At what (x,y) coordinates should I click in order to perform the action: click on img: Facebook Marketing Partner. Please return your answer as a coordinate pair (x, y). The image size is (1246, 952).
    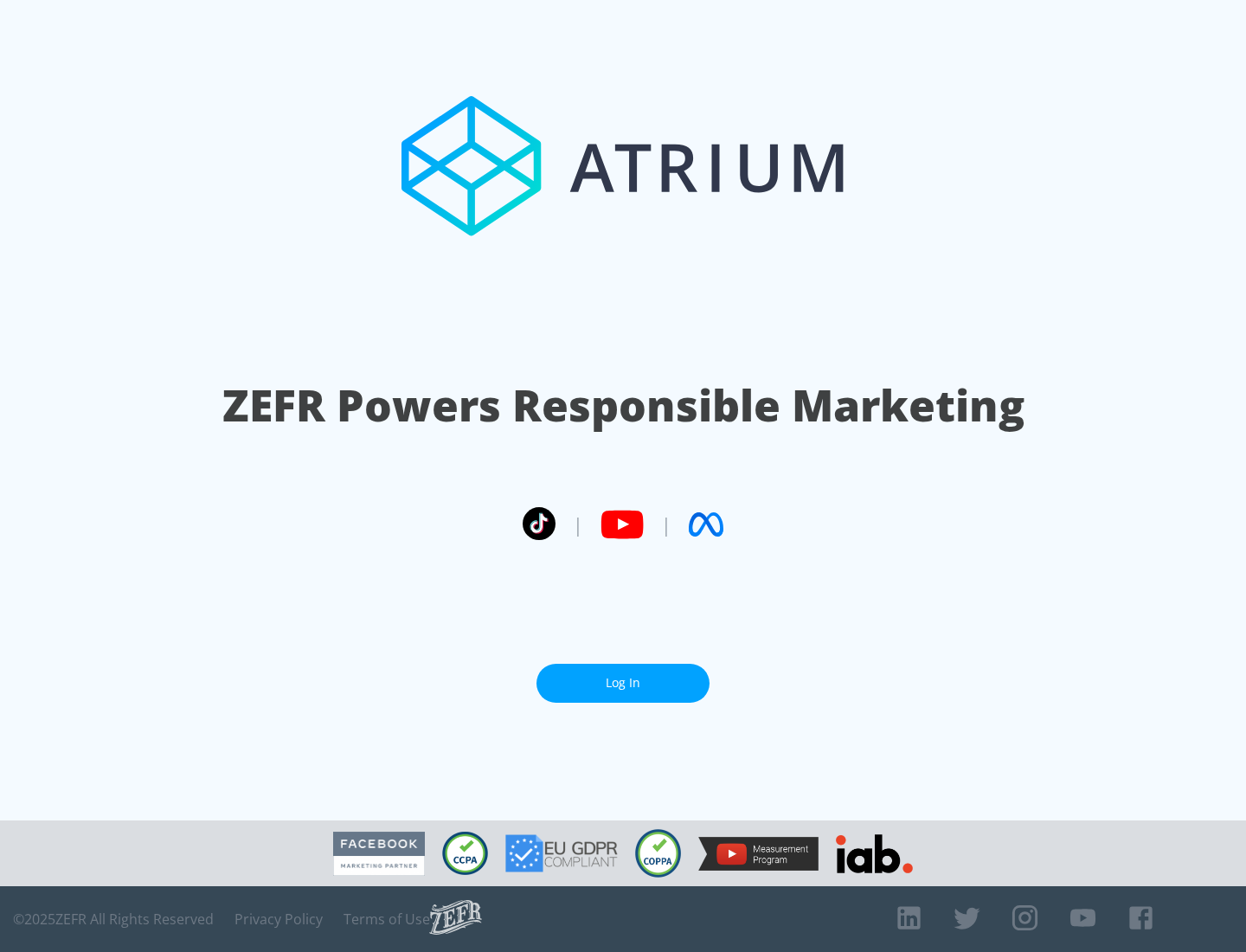
    Looking at the image, I should click on (379, 853).